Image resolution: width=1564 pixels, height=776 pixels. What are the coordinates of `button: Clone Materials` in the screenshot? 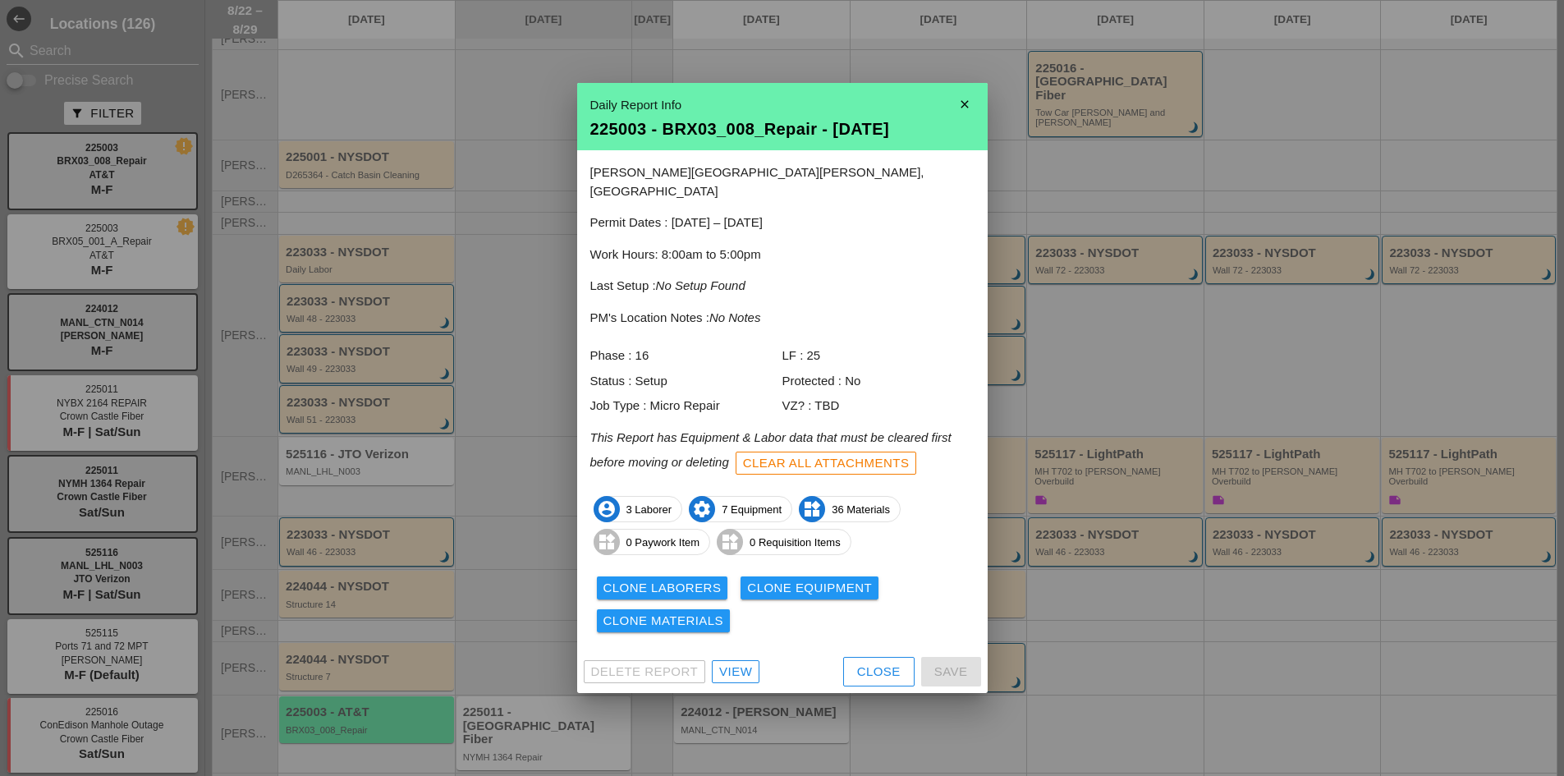 It's located at (663, 620).